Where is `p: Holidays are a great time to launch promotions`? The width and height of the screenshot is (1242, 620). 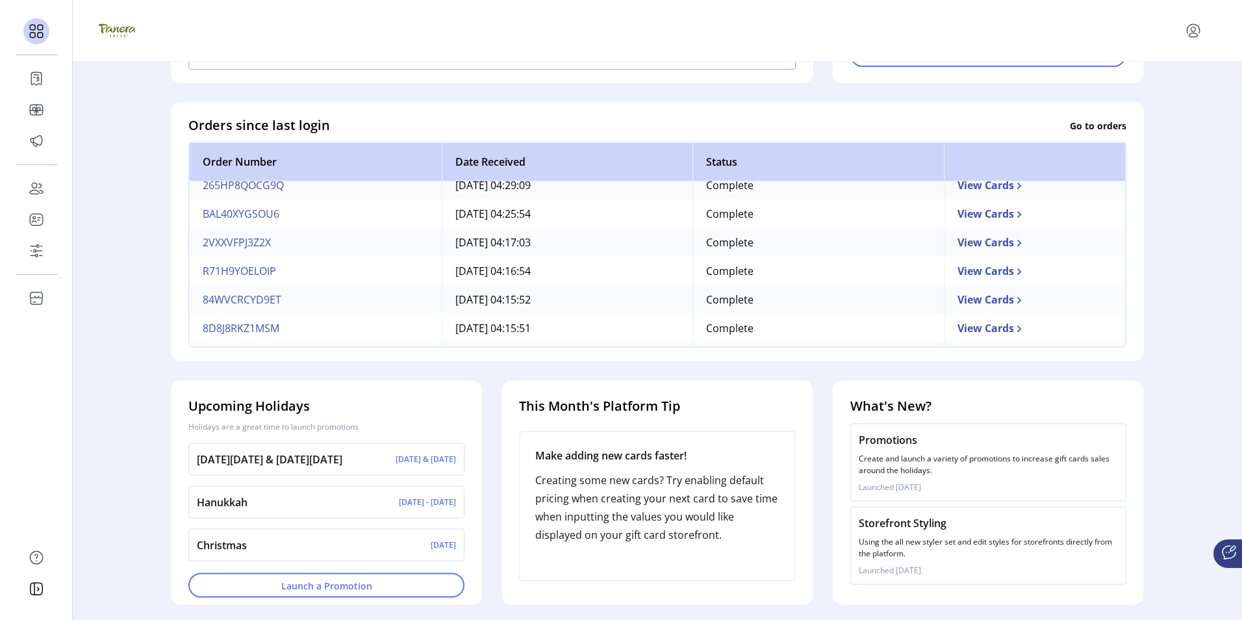
p: Holidays are a great time to launch promotions is located at coordinates (326, 427).